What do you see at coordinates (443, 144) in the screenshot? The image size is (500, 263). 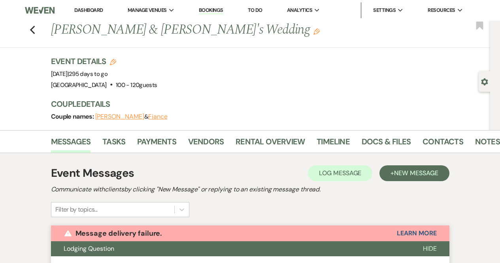 I see `a: Contacts` at bounding box center [443, 144].